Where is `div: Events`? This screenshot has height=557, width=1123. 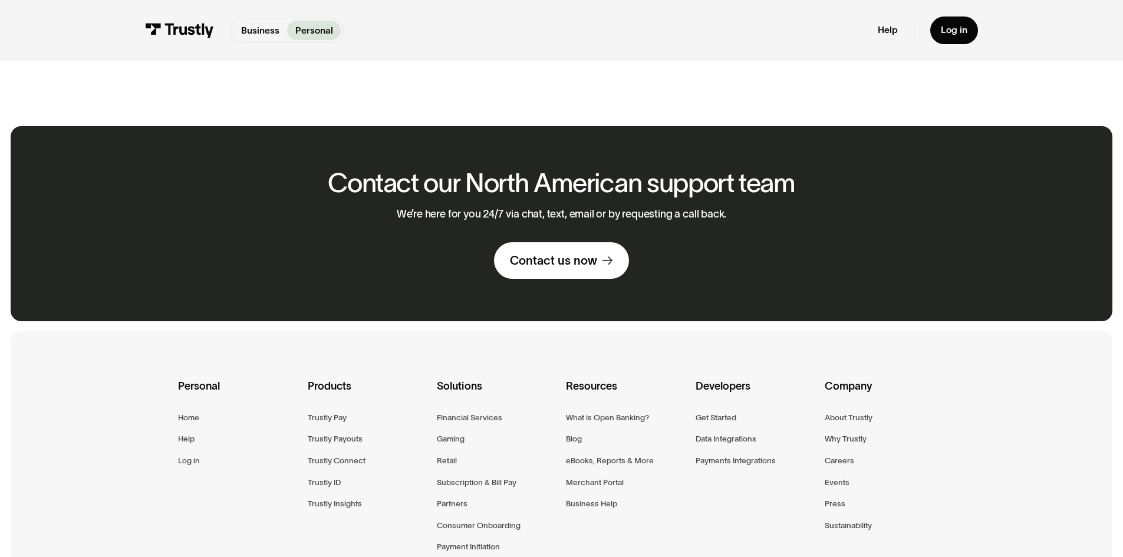
div: Events is located at coordinates (837, 482).